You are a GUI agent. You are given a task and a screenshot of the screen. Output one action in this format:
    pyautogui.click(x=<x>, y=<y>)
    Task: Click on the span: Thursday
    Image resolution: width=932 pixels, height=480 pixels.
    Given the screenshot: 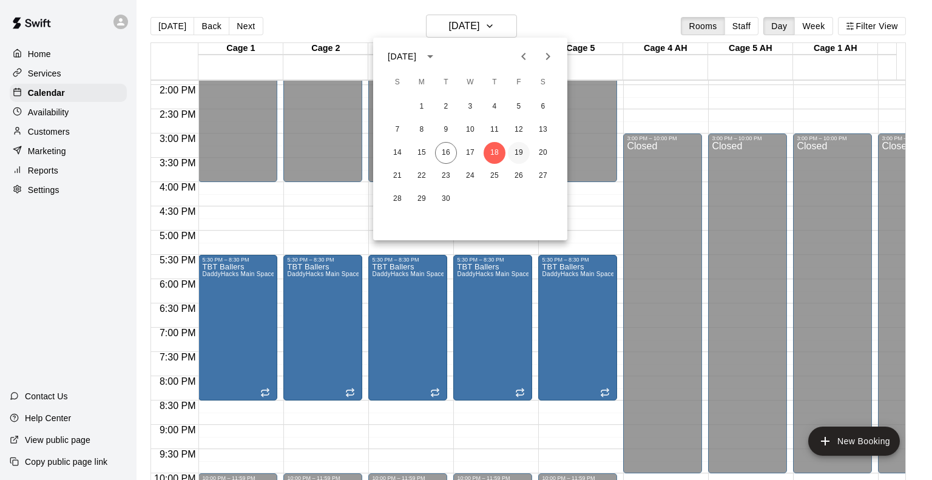 What is the action you would take?
    pyautogui.click(x=495, y=83)
    